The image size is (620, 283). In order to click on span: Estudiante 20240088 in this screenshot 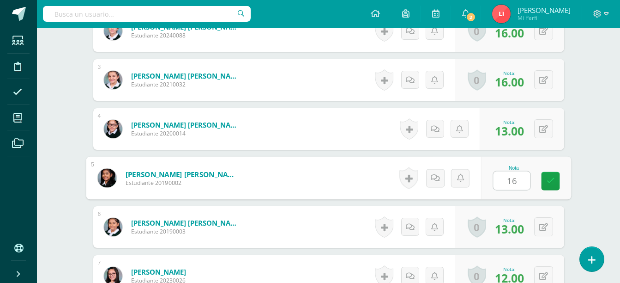, I will do `click(187, 35)`.